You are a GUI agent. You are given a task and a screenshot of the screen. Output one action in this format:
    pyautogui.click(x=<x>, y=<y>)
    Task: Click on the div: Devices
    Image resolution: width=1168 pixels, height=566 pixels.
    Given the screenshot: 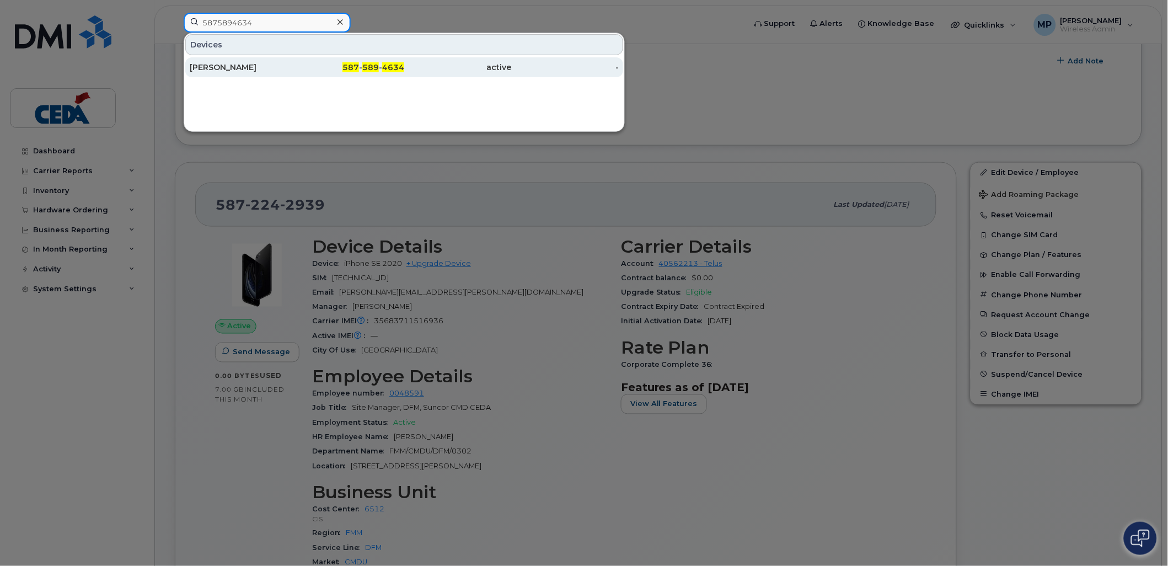 What is the action you would take?
    pyautogui.click(x=404, y=45)
    